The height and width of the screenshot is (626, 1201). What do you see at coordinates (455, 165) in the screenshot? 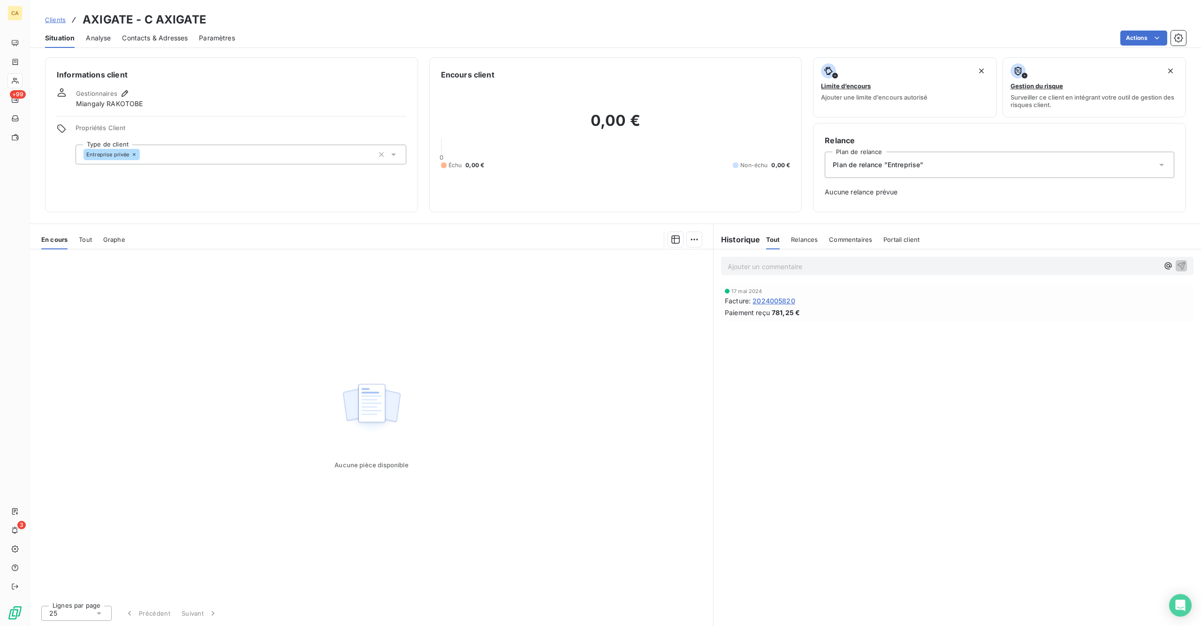
I see `span: Échu` at bounding box center [455, 165].